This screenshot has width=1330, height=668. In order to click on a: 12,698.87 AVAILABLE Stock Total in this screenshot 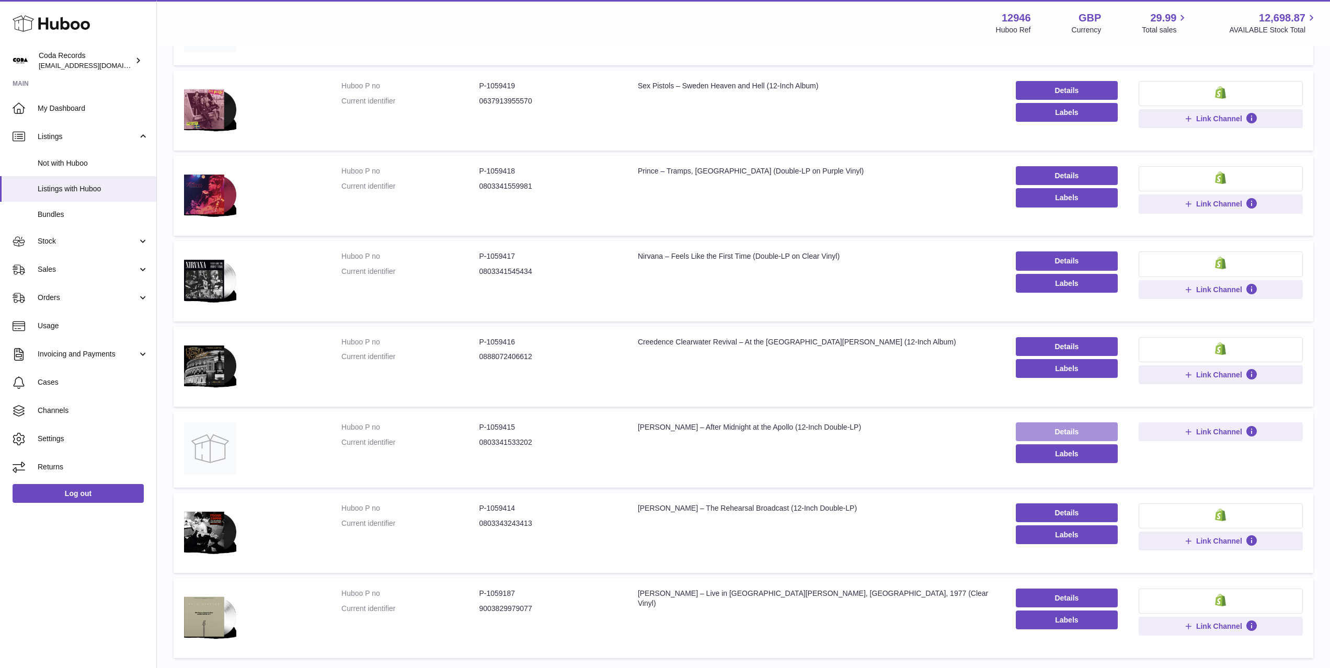, I will do `click(1273, 23)`.